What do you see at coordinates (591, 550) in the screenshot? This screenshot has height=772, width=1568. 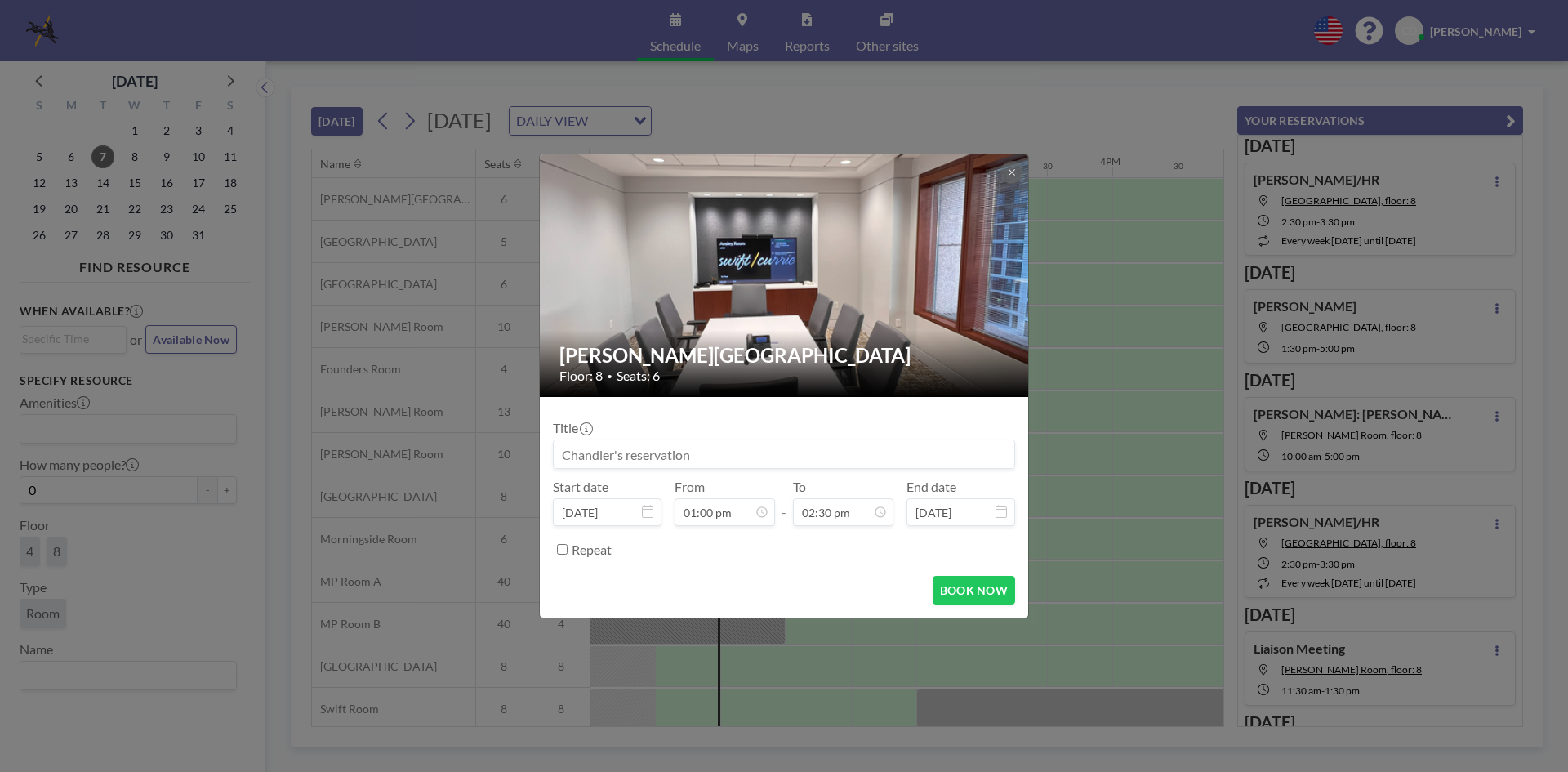 I see `label: Repeat` at bounding box center [591, 550].